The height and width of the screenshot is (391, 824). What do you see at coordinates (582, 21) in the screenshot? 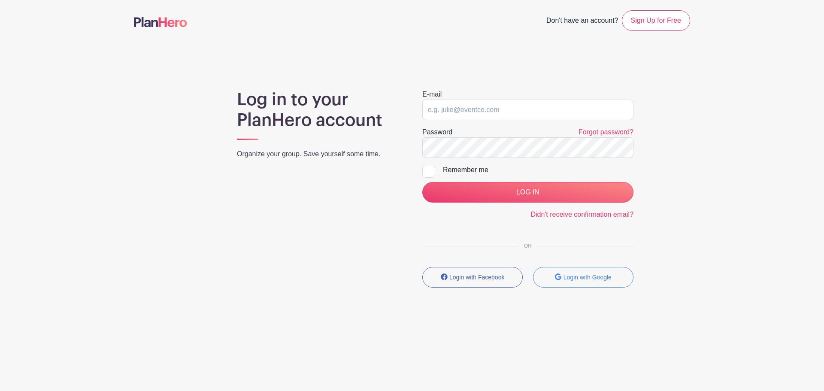
I see `span: Don't have an account?` at bounding box center [582, 21].